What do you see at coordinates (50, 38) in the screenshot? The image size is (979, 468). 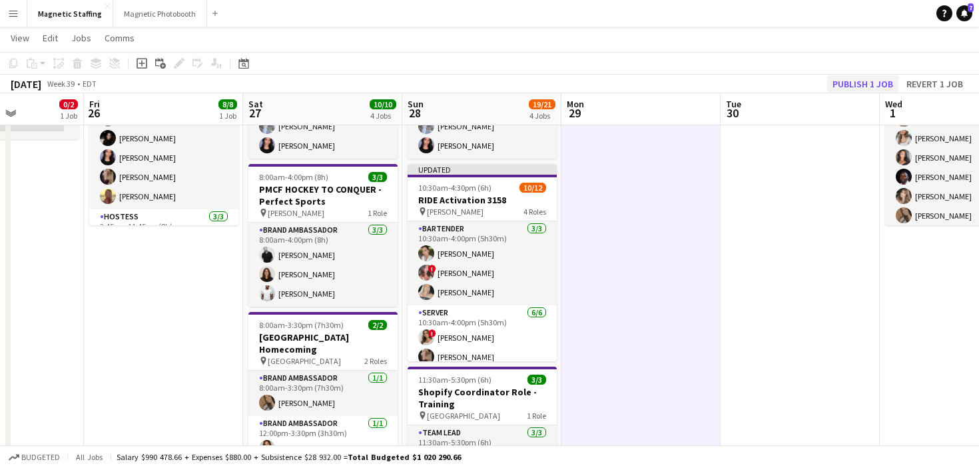 I see `span: Edit` at bounding box center [50, 38].